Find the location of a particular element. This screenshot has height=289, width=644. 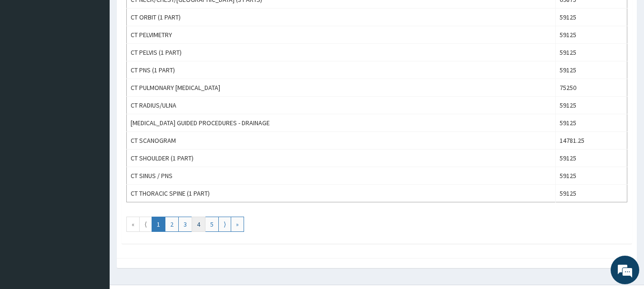

td: 14781.25 is located at coordinates (591, 141).